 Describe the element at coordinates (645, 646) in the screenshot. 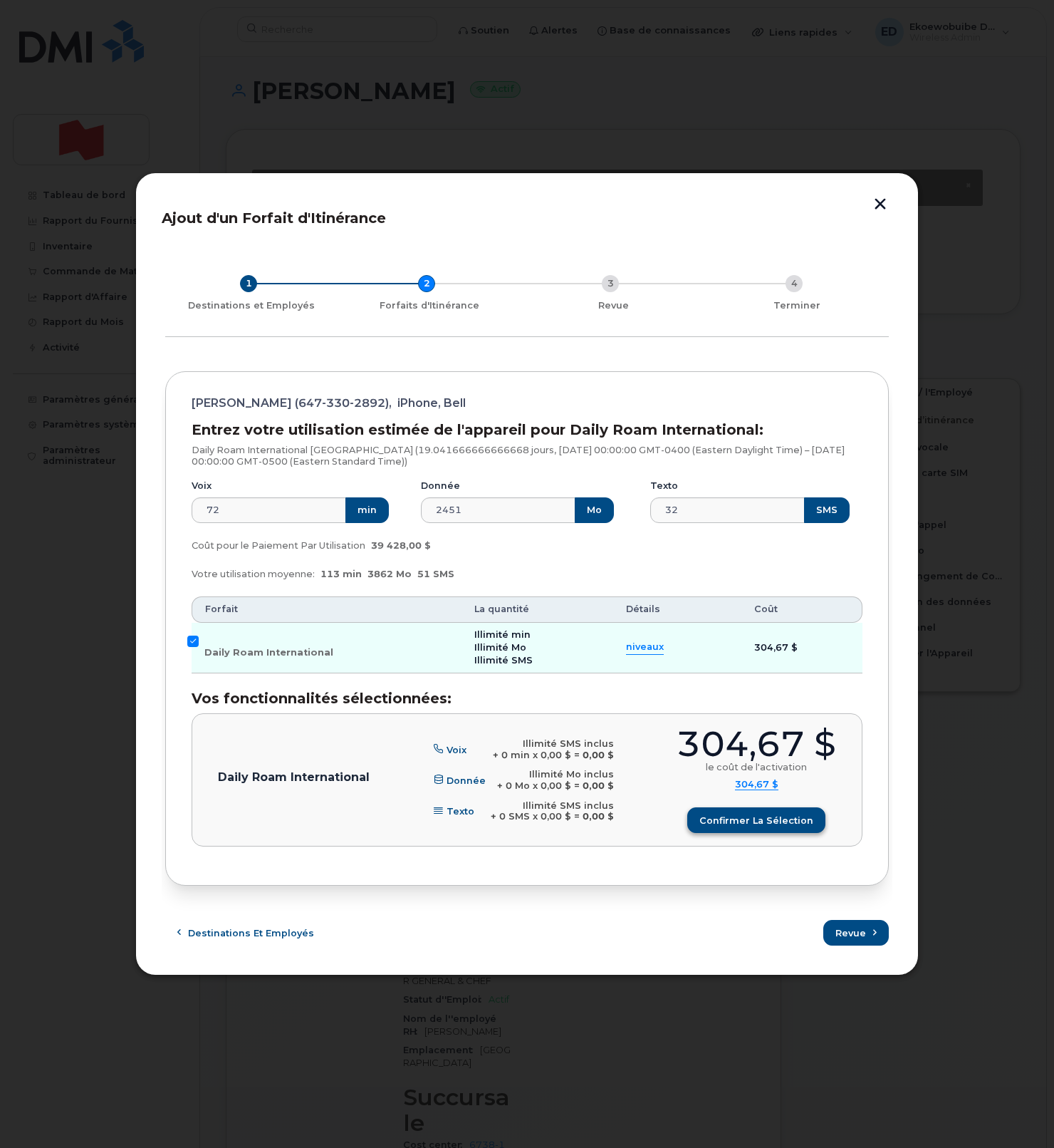

I see `span: niveaux` at that location.